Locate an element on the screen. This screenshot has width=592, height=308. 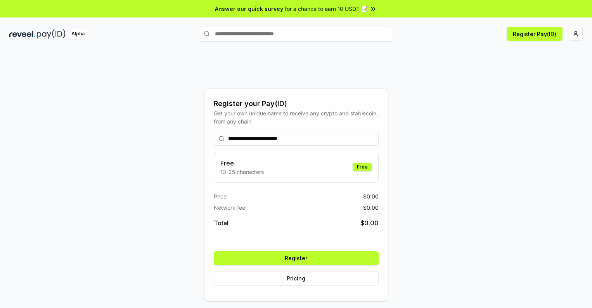
button: Pricing is located at coordinates (296, 278).